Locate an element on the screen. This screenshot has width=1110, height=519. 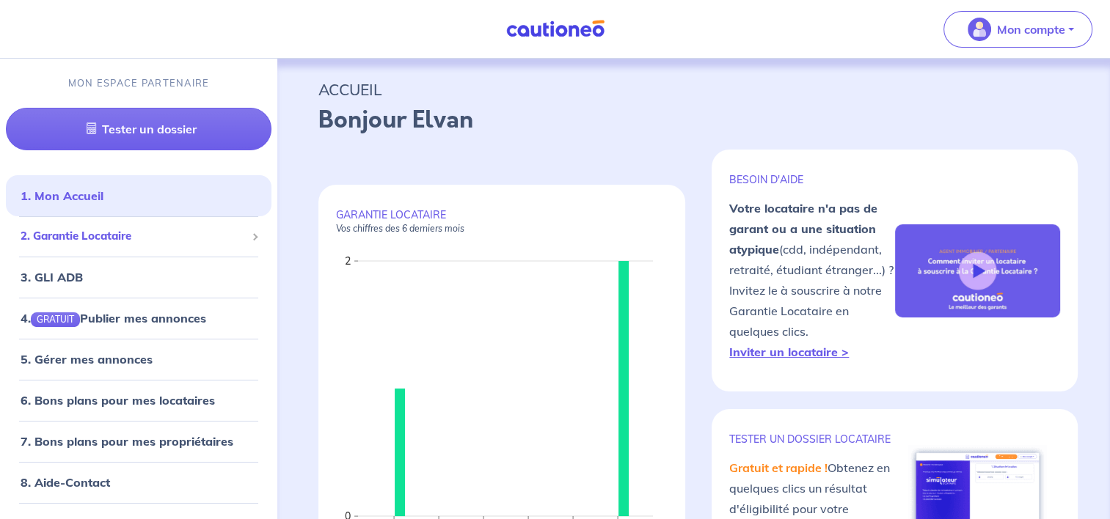
a: 8. Aide-Contact is located at coordinates (65, 483).